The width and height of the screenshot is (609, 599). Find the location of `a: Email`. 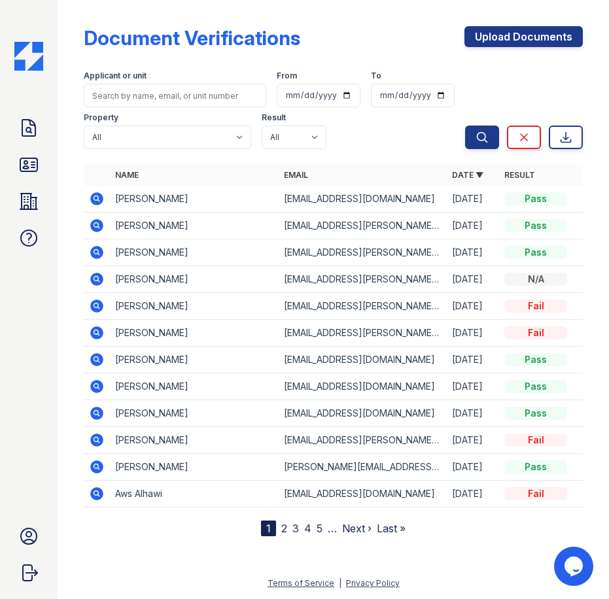

a: Email is located at coordinates (296, 175).